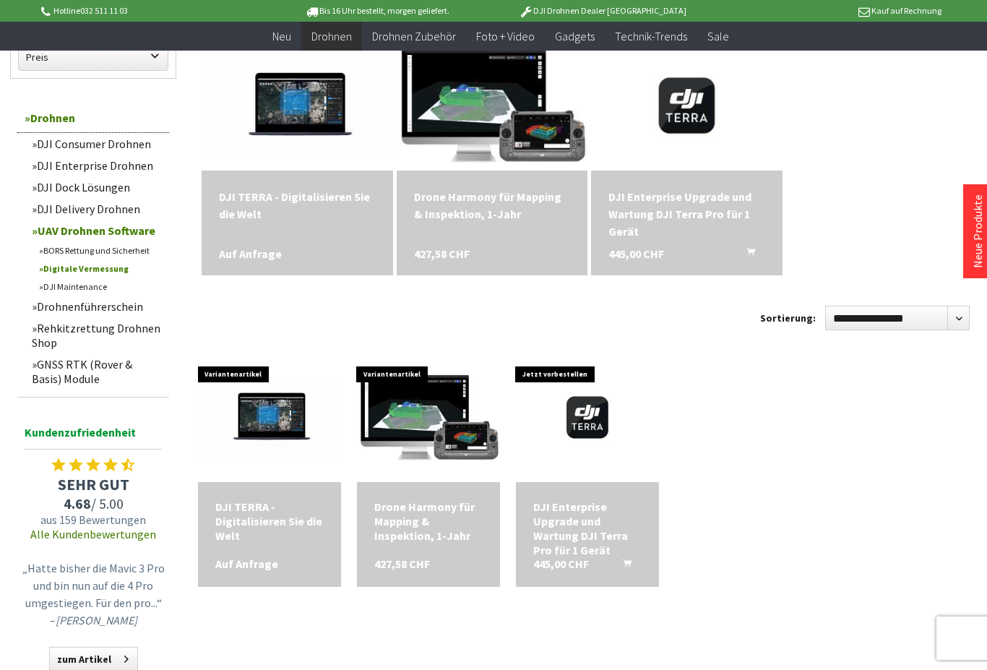  I want to click on a: BORS Rettung und Sicherheit, so click(100, 250).